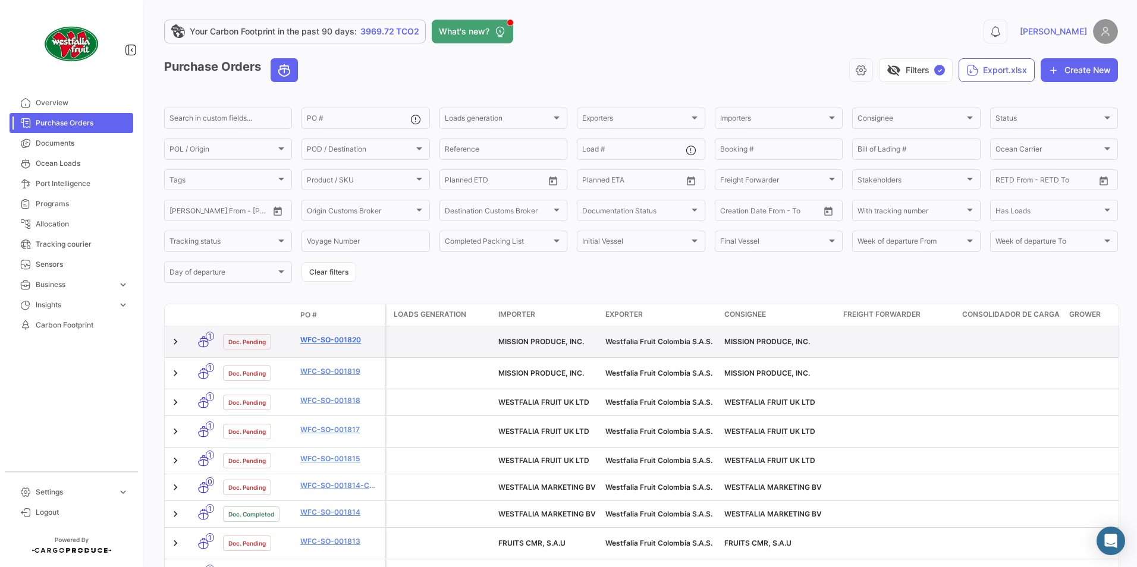 This screenshot has width=1137, height=567. What do you see at coordinates (340, 372) in the screenshot?
I see `a: WFC-SO-001819` at bounding box center [340, 372].